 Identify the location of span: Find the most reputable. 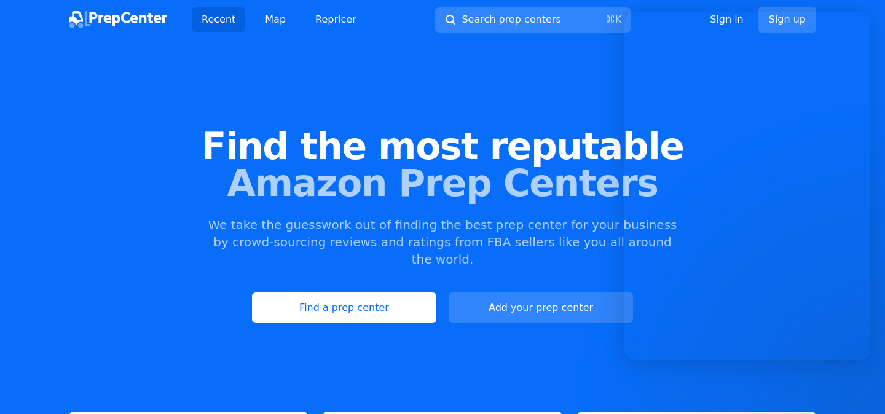
(443, 146).